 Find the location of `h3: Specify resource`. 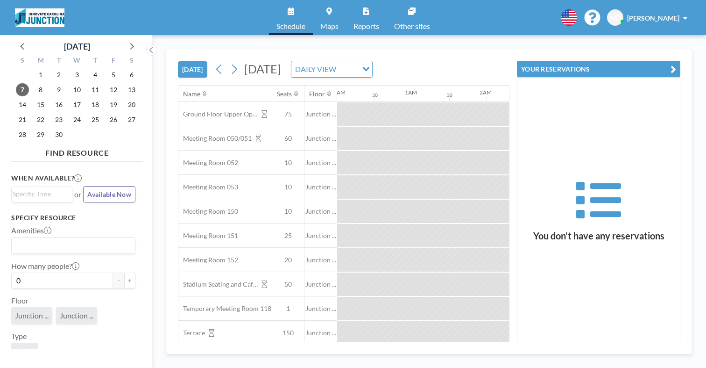

h3: Specify resource is located at coordinates (73, 218).